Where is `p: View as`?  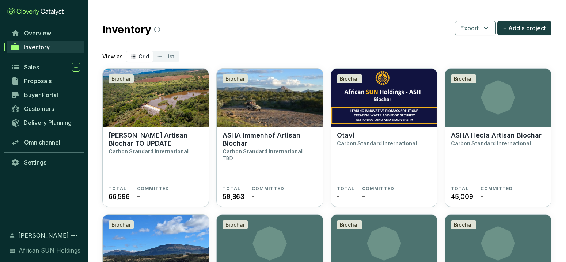 p: View as is located at coordinates (113, 57).